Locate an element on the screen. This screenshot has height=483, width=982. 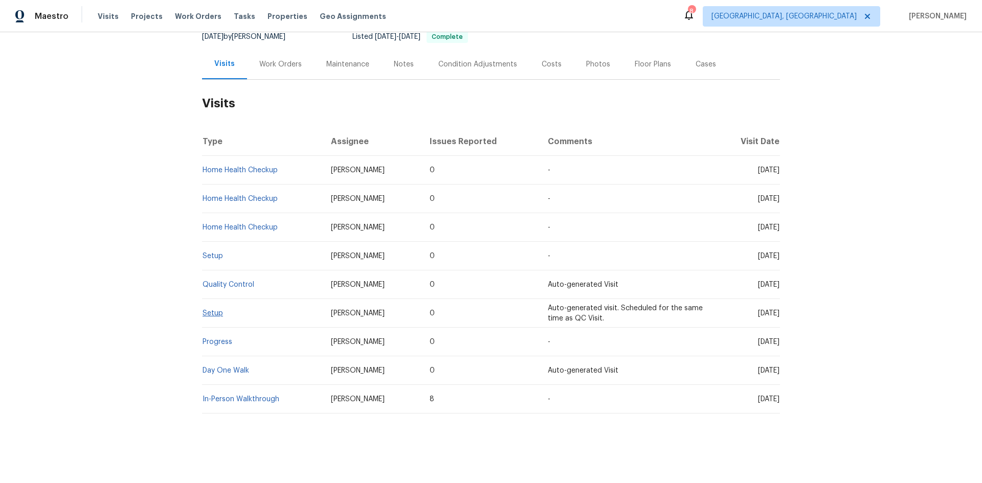
span: Auto-generated visit. Scheduled for the same time as QC Visit. is located at coordinates (625, 314).